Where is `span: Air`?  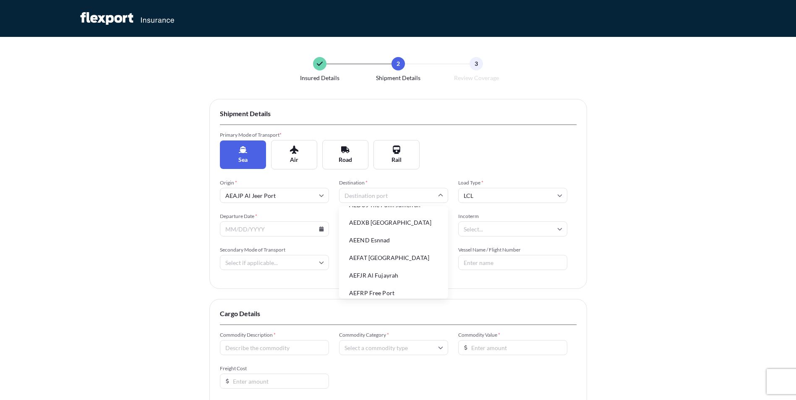
span: Air is located at coordinates (294, 160).